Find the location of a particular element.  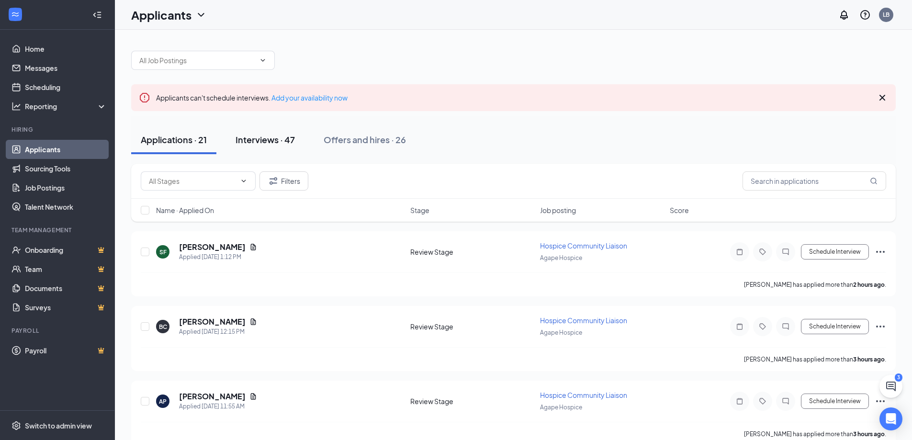

a: Talent Network is located at coordinates (66, 207).